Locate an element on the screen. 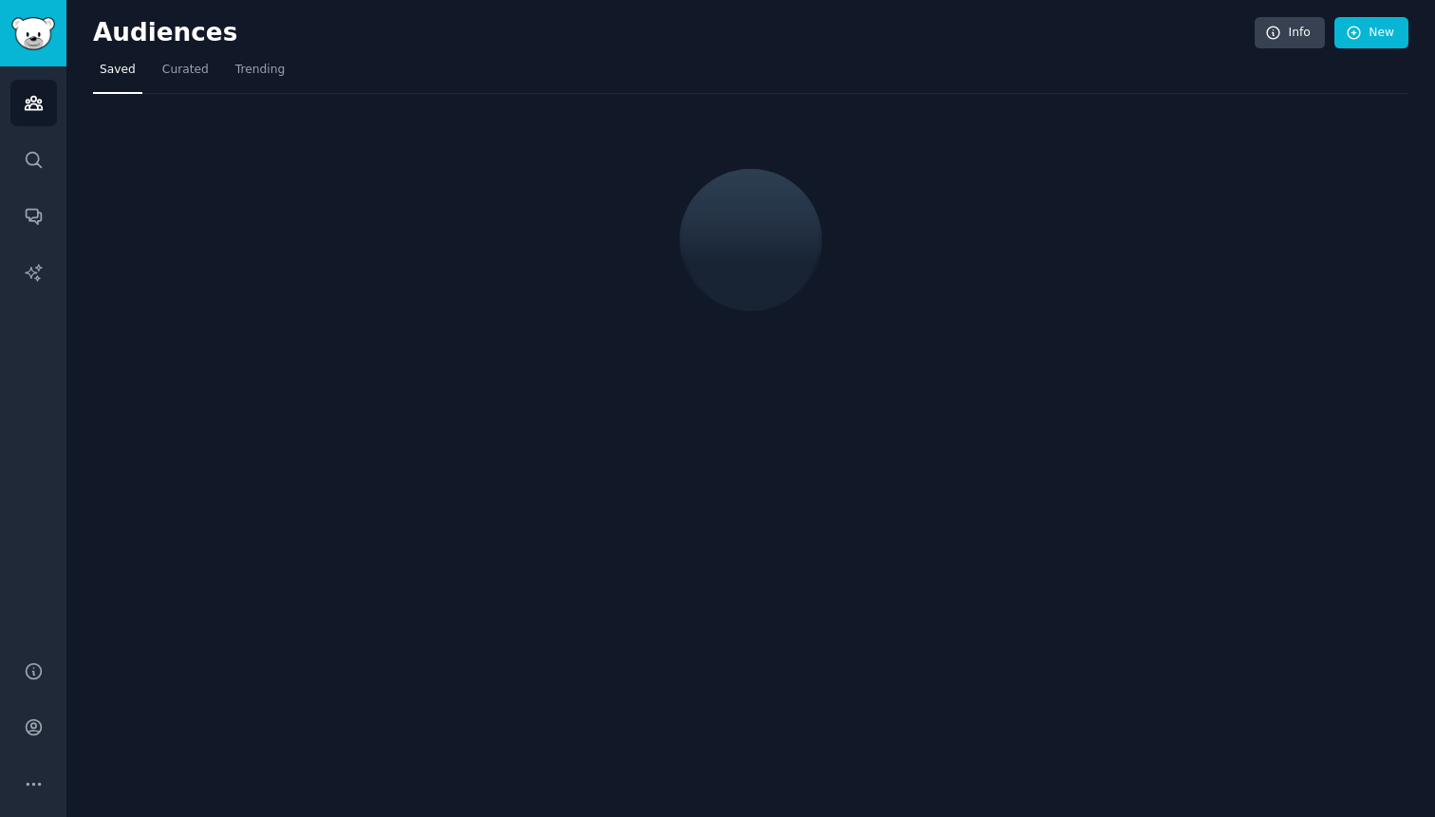 The image size is (1435, 817). span: Saved is located at coordinates (118, 70).